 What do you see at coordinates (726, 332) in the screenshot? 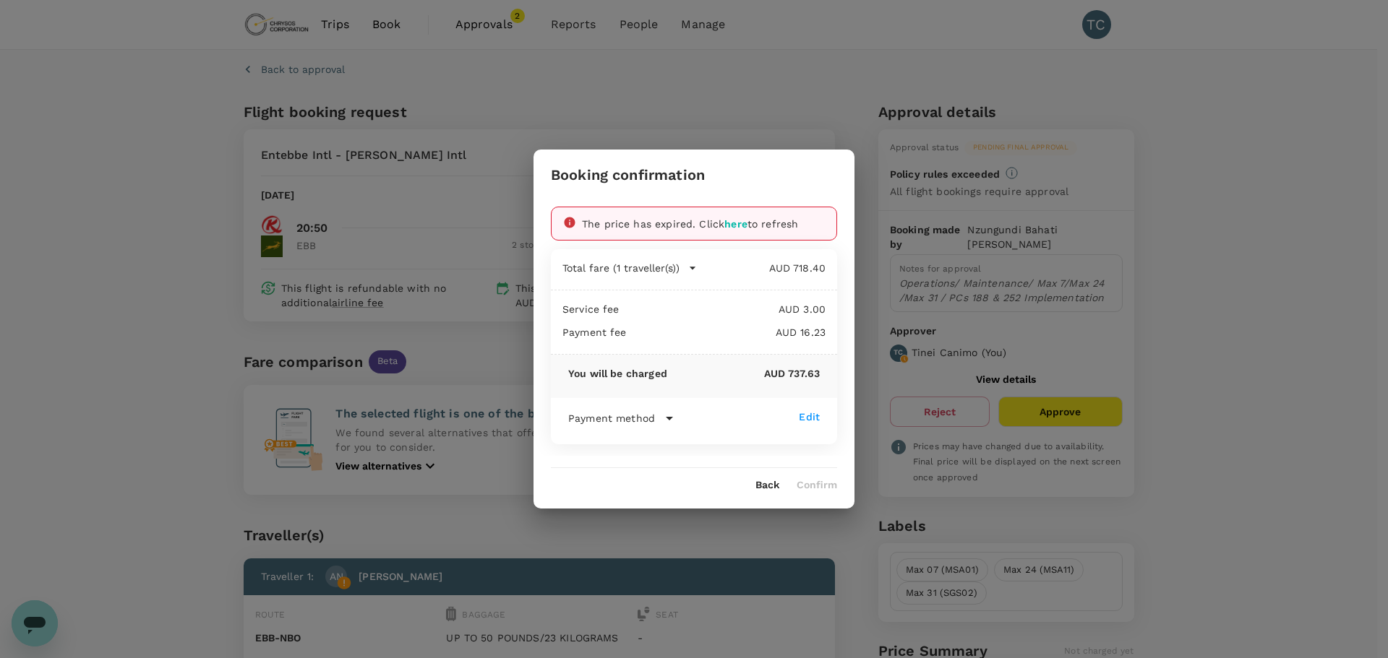
I see `p: AUD 16.23` at bounding box center [726, 332].